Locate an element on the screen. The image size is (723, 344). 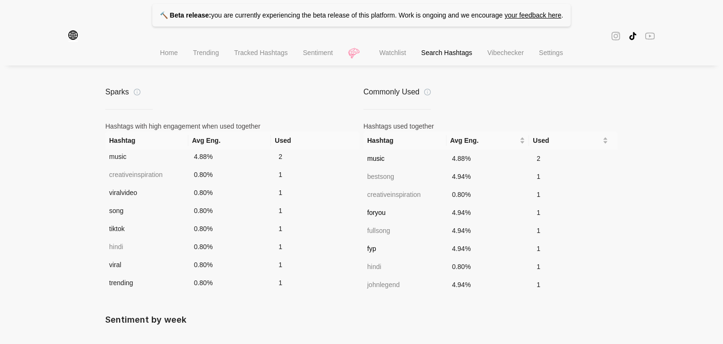
span: fullsong is located at coordinates (379, 231).